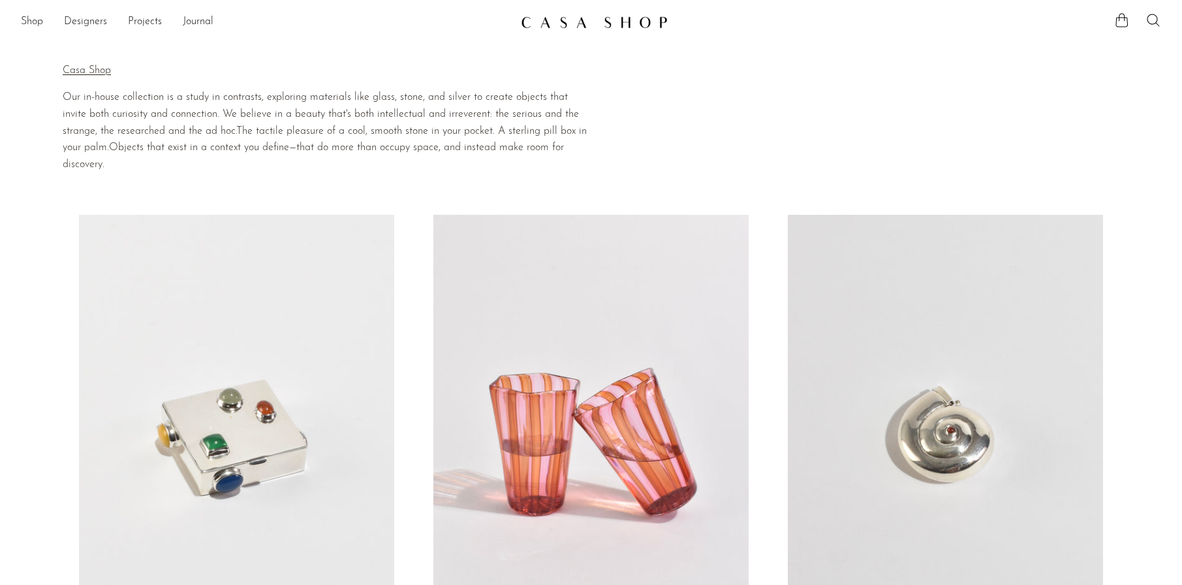 The height and width of the screenshot is (585, 1182). I want to click on nav: Desktop navigation, so click(266, 22).